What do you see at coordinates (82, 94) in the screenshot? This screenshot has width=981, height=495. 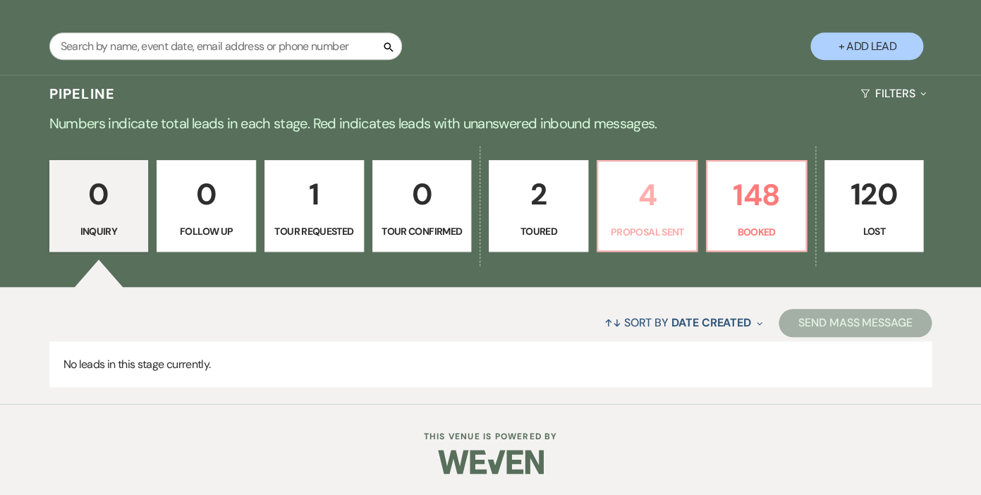 I see `h3: Pipeline` at bounding box center [82, 94].